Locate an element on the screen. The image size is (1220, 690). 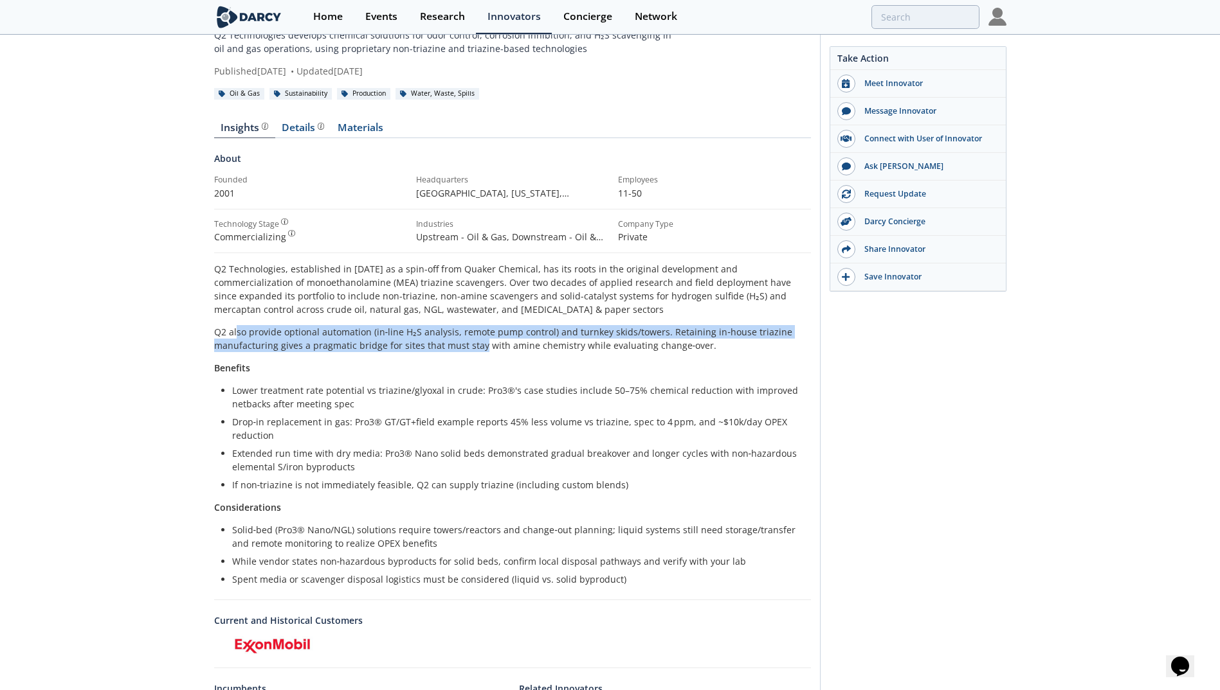
div: Save Innovator is located at coordinates (927, 277).